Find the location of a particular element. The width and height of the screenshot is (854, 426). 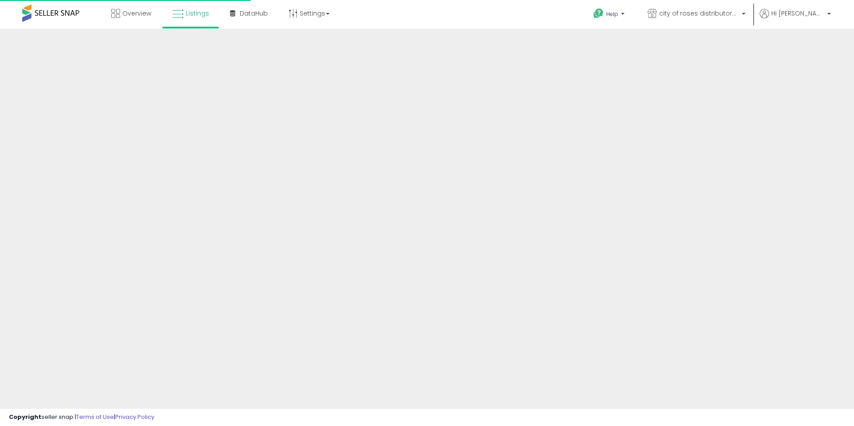

span: Overview is located at coordinates (137, 13).